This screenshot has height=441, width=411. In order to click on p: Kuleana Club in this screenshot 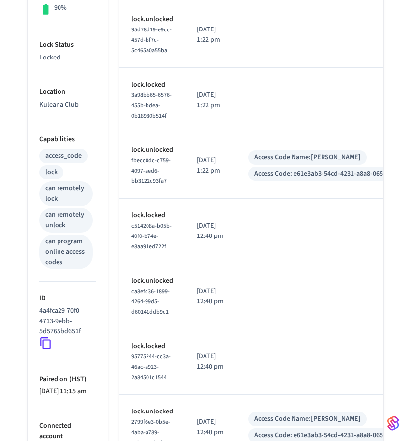, I will do `click(67, 105)`.